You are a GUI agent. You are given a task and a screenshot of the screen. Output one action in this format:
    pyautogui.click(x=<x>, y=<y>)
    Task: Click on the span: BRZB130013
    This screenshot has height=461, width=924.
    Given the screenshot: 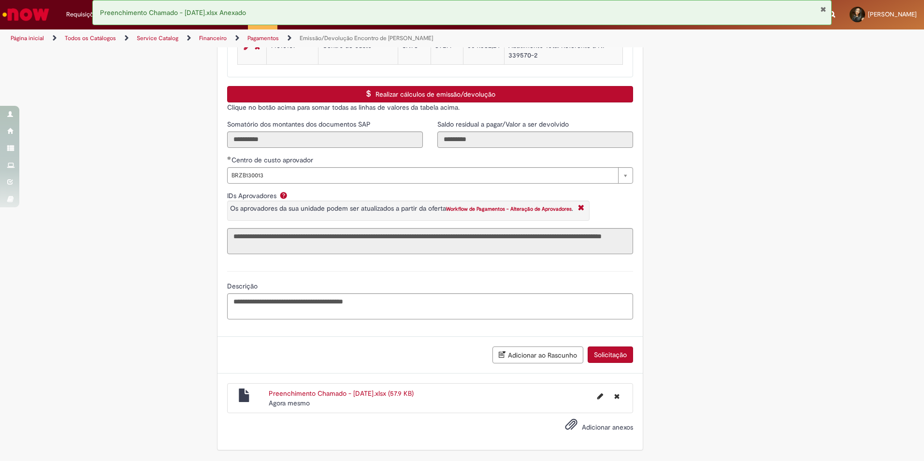 What is the action you would take?
    pyautogui.click(x=422, y=175)
    